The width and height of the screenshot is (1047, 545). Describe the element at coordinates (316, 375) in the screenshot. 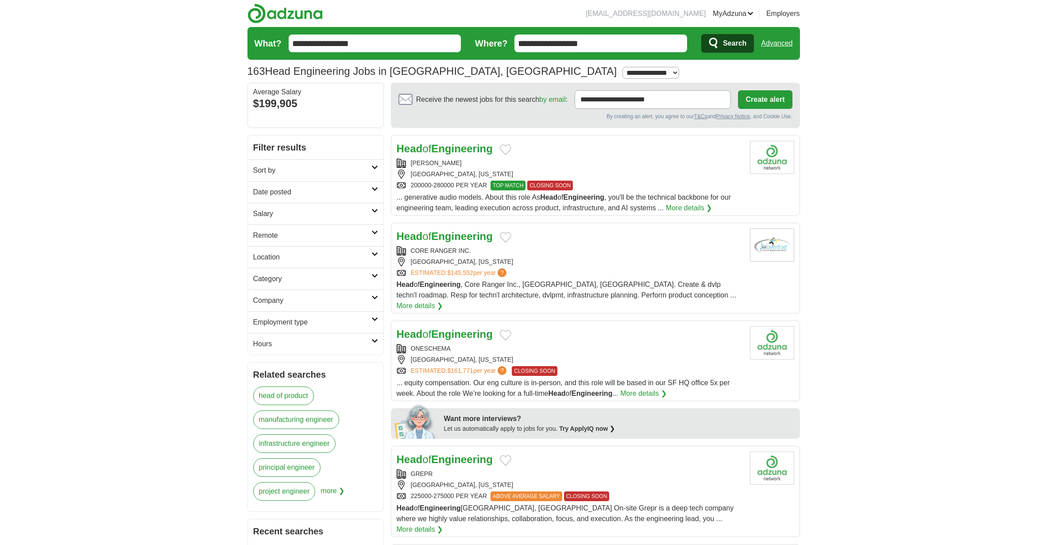

I see `h2: Related searches` at that location.